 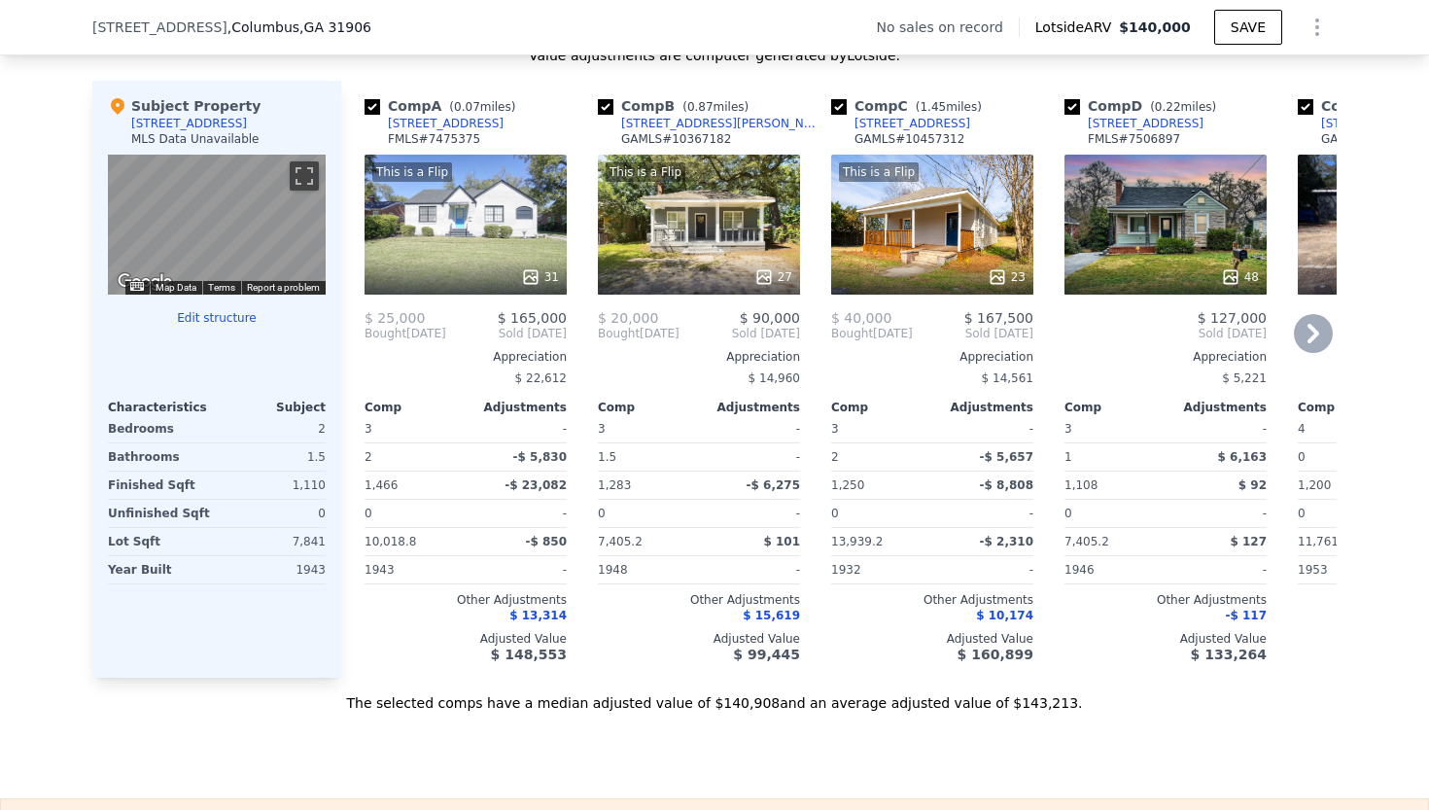 What do you see at coordinates (675, 139) in the screenshot?
I see `div: GAMLS # 10367182` at bounding box center [675, 139].